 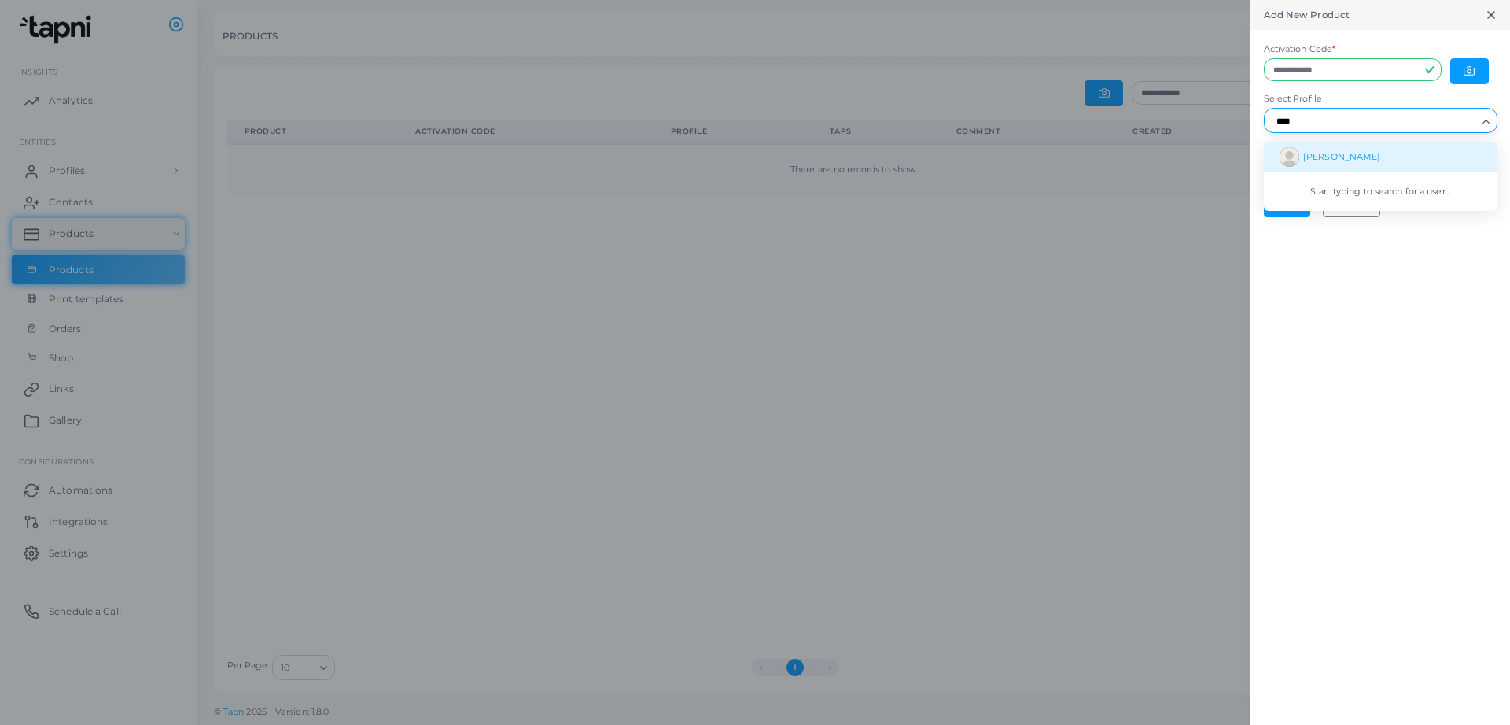 What do you see at coordinates (1289, 157) in the screenshot?
I see `img: avatar` at bounding box center [1289, 157].